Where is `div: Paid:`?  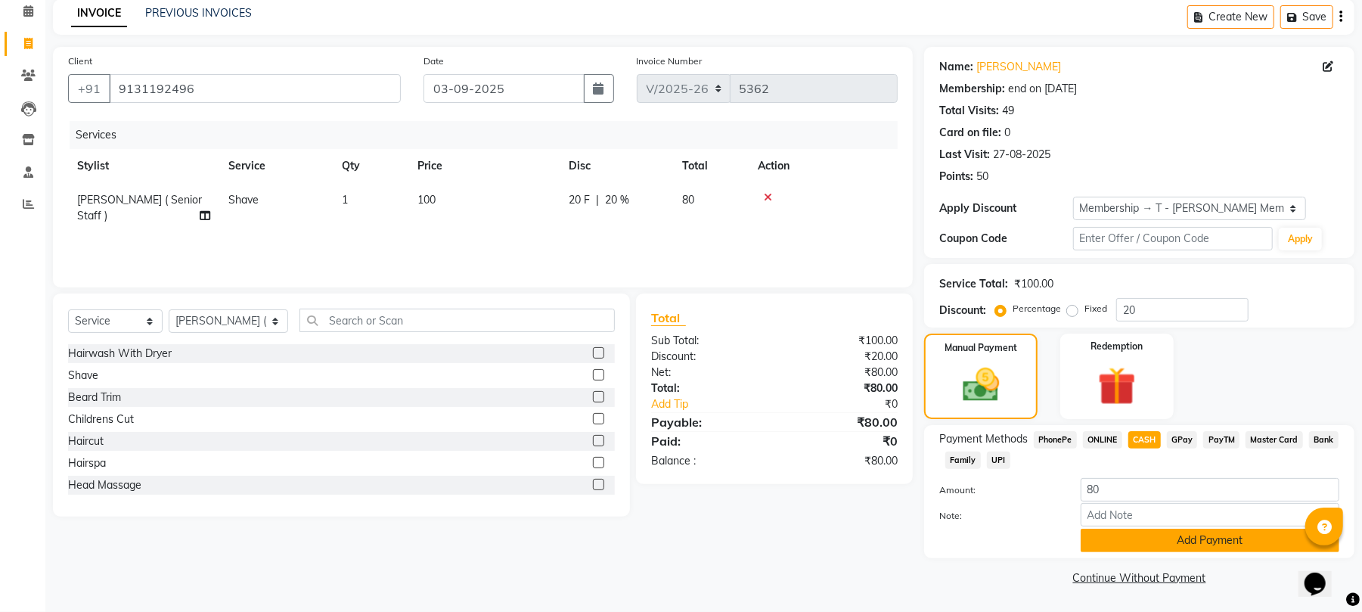
div: Paid: is located at coordinates (707, 441).